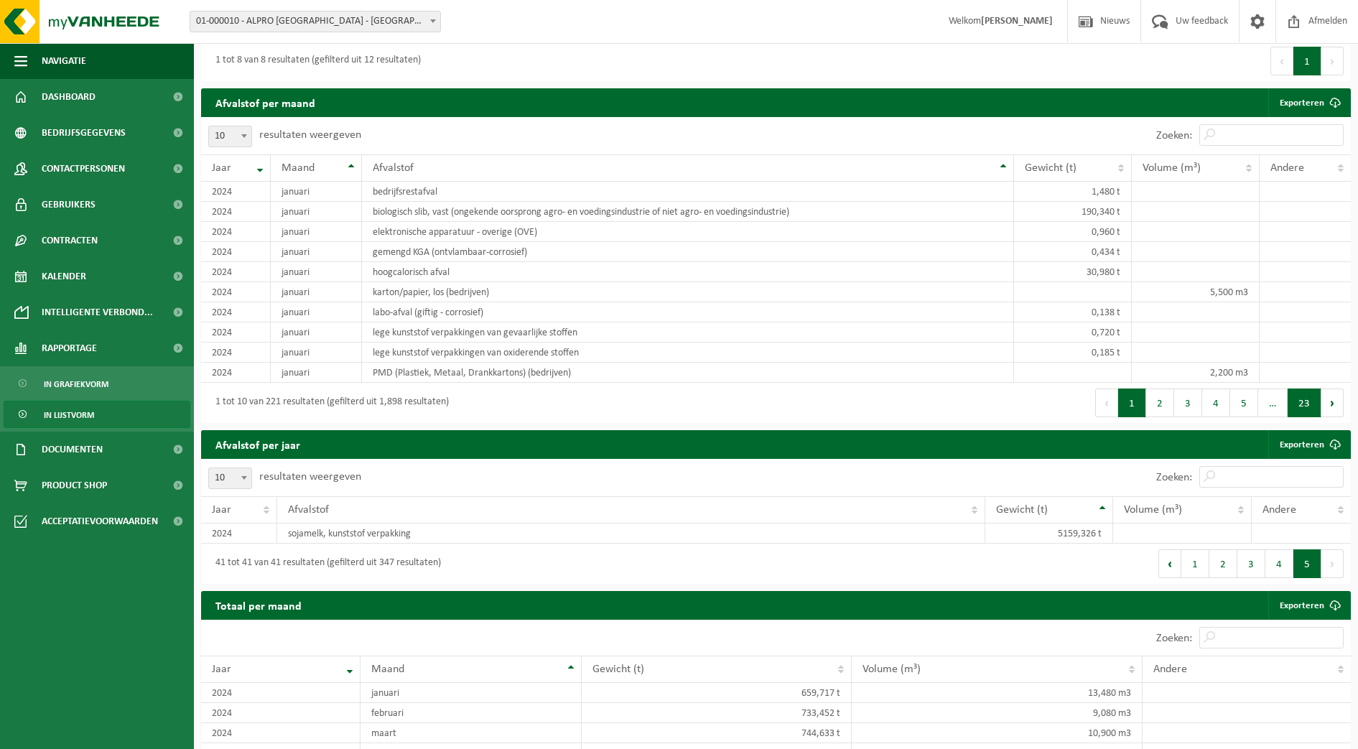 The image size is (1358, 749). What do you see at coordinates (1073, 212) in the screenshot?
I see `td: 190,340 t` at bounding box center [1073, 212].